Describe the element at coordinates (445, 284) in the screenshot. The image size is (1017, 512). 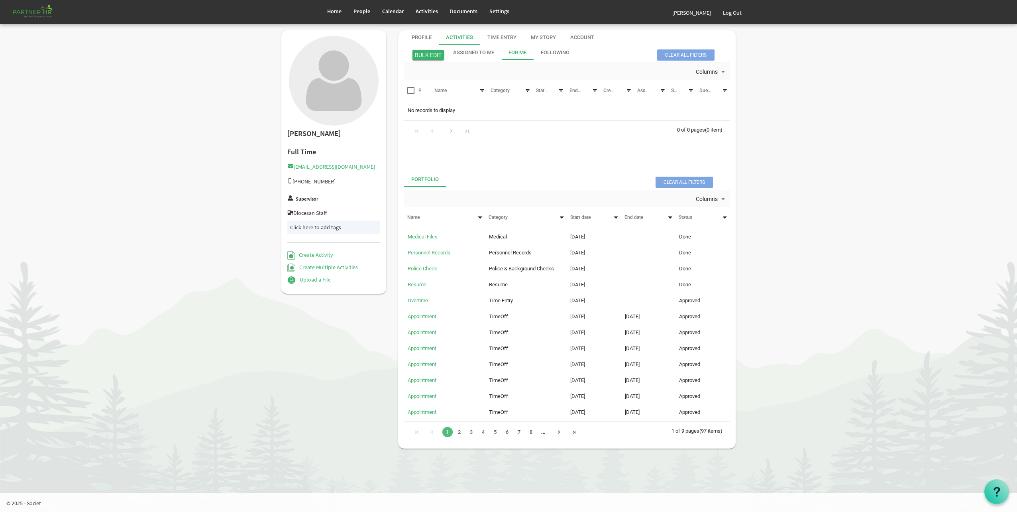
I see `td: Resume is template cell column header Name` at that location.